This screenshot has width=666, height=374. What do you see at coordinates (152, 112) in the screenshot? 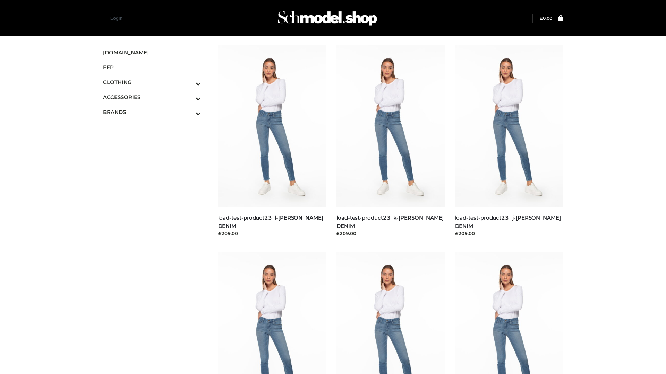
I see `a: BRANDSToggle Submenu` at bounding box center [152, 112].